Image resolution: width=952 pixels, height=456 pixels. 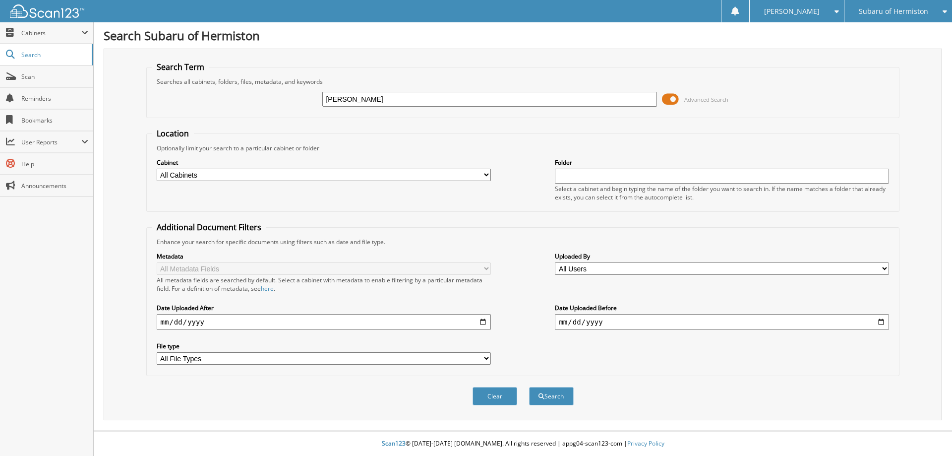 What do you see at coordinates (47, 11) in the screenshot?
I see `img: scan123-logo-white.svg` at bounding box center [47, 11].